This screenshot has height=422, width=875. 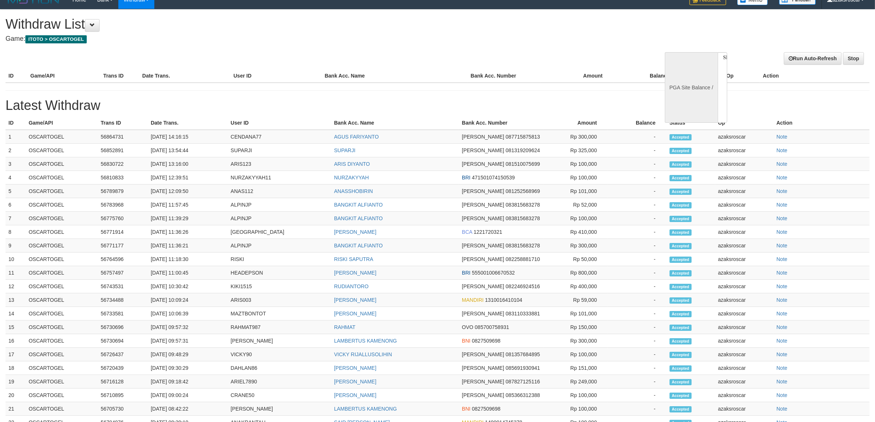 I want to click on th: User ID, so click(x=279, y=123).